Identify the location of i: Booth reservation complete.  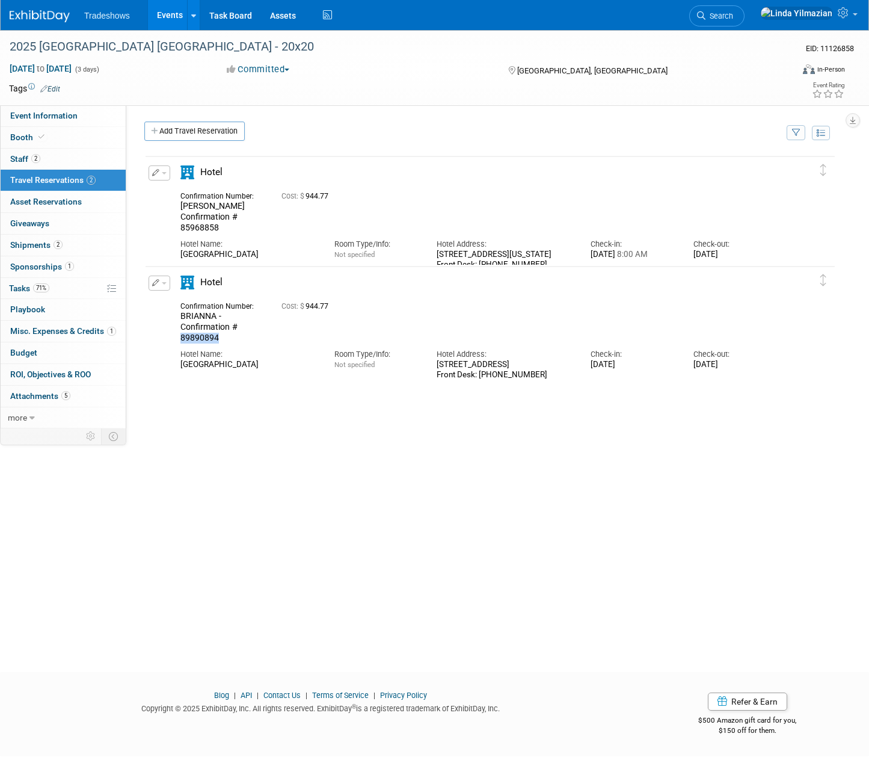
(41, 137).